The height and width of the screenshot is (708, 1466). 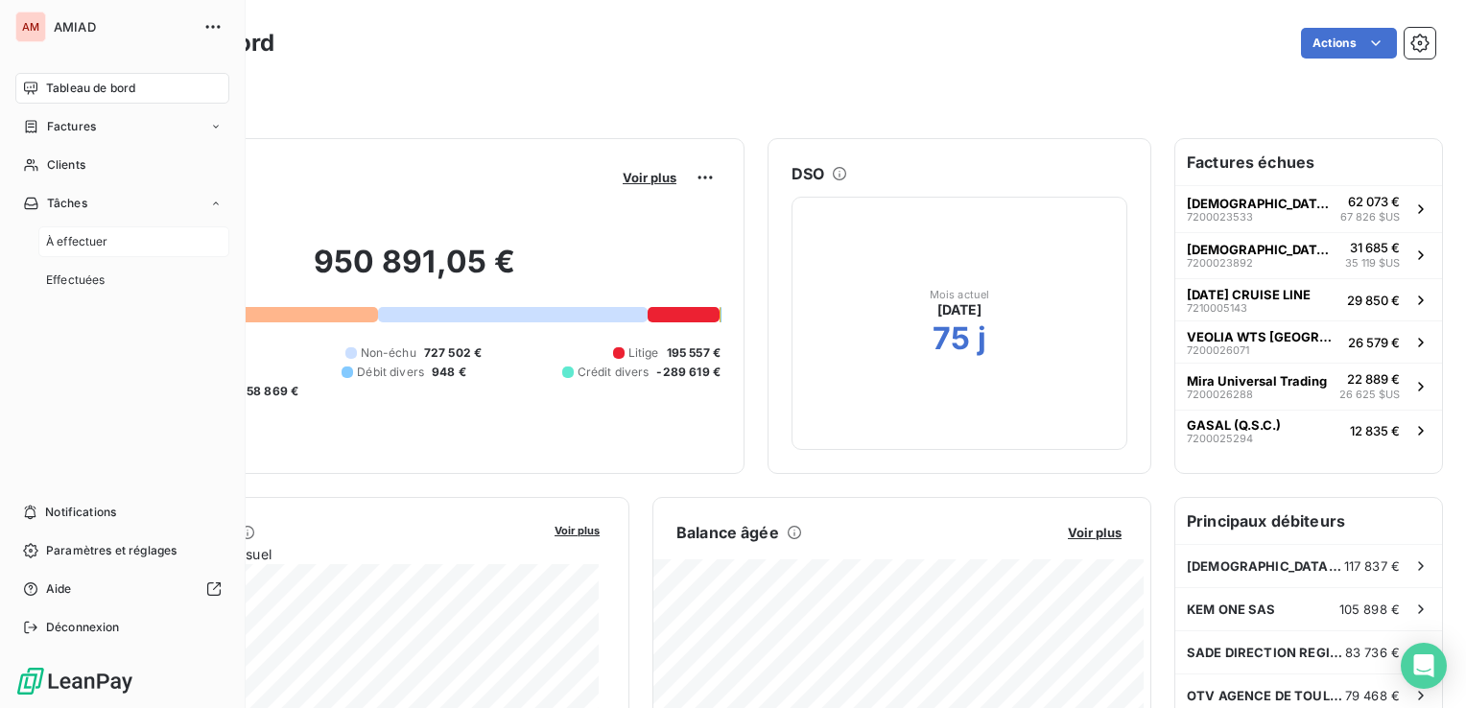 What do you see at coordinates (324, 554) in the screenshot?
I see `span: Chiffre d'affaires mensuel` at bounding box center [324, 554].